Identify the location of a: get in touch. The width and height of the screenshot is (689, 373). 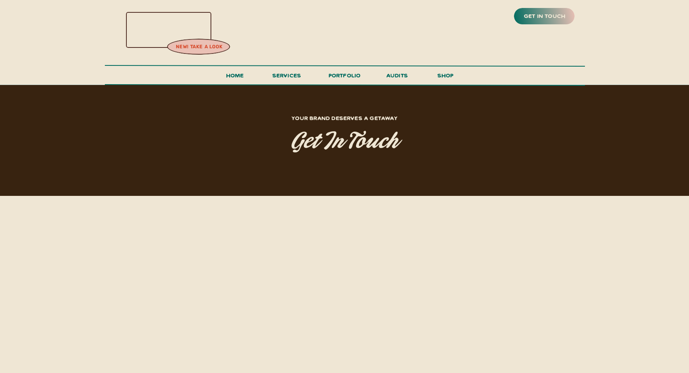
(545, 16).